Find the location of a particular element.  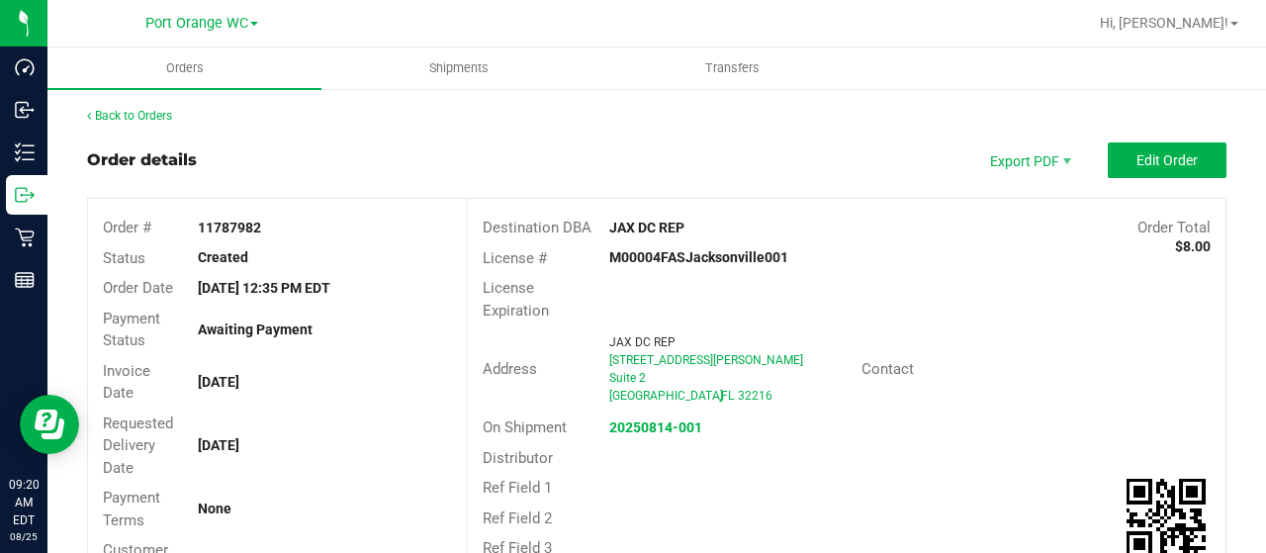

li: Export PDF is located at coordinates (1029, 160).